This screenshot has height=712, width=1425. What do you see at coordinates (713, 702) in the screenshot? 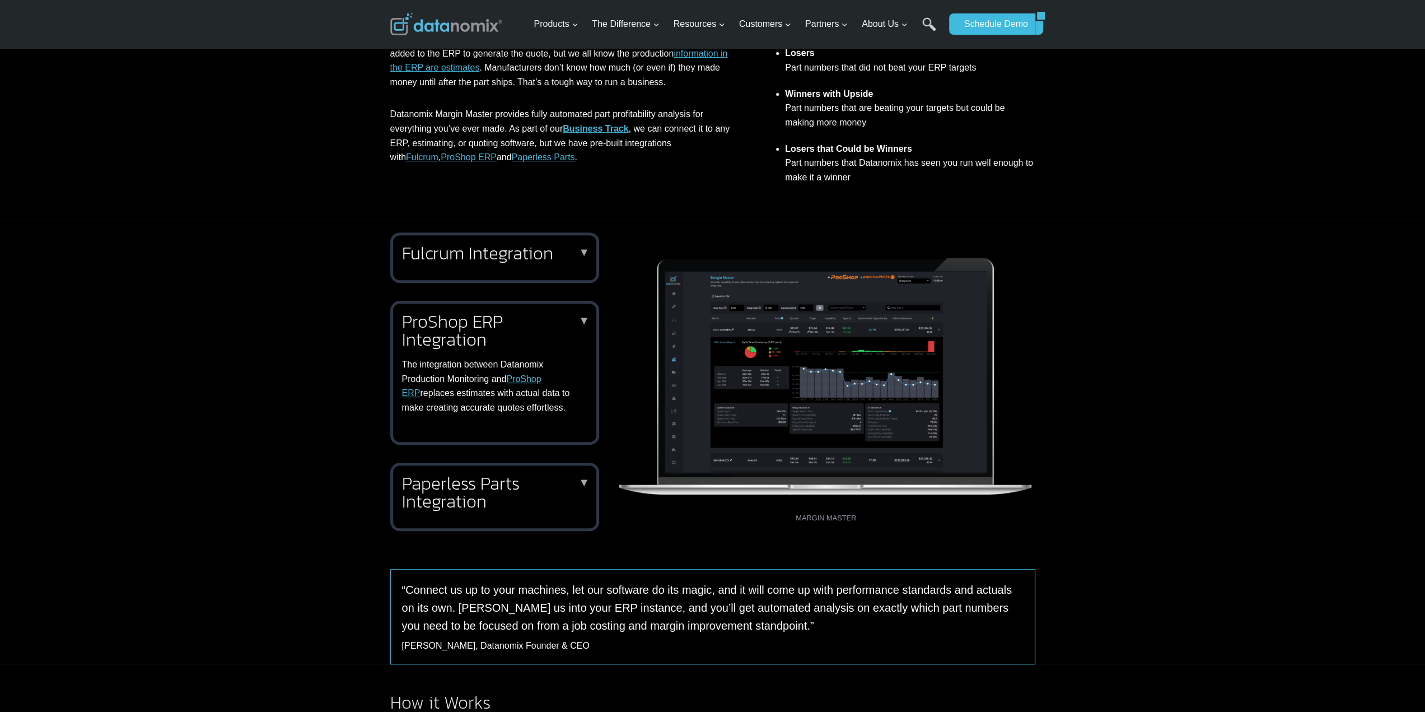
I see `h2: How it Works` at bounding box center [713, 702].